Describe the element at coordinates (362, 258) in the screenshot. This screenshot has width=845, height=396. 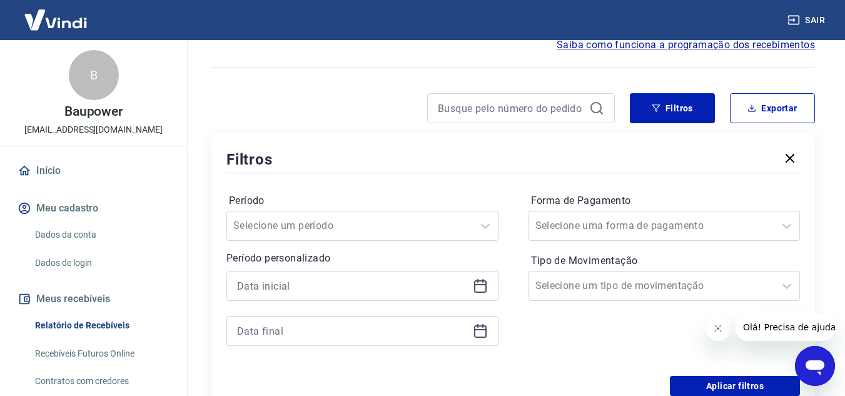
I see `p: Período personalizado` at that location.